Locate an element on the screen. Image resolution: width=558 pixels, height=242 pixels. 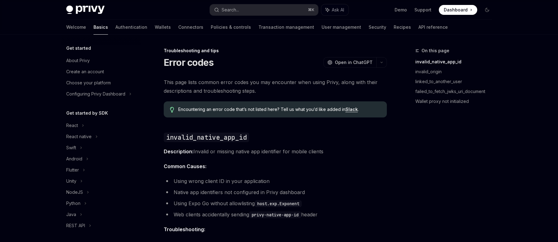
a: Choose your platform is located at coordinates (101, 83).